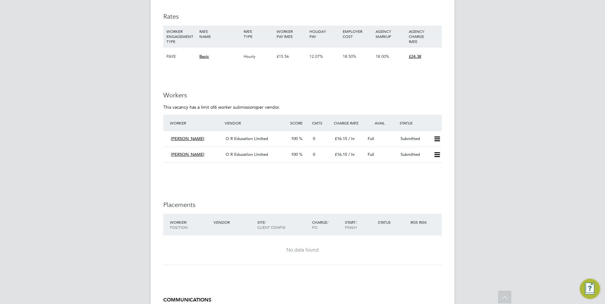  I want to click on div: RATE TYPE, so click(259, 34).